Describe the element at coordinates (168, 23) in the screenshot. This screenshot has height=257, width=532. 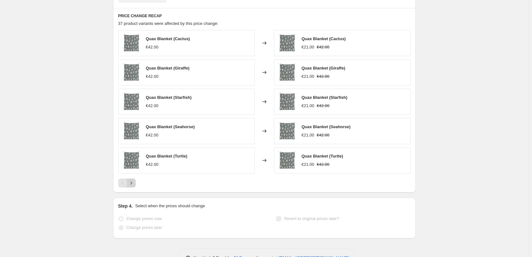
I see `span: 37 product variants were affected by this price change:` at that location.